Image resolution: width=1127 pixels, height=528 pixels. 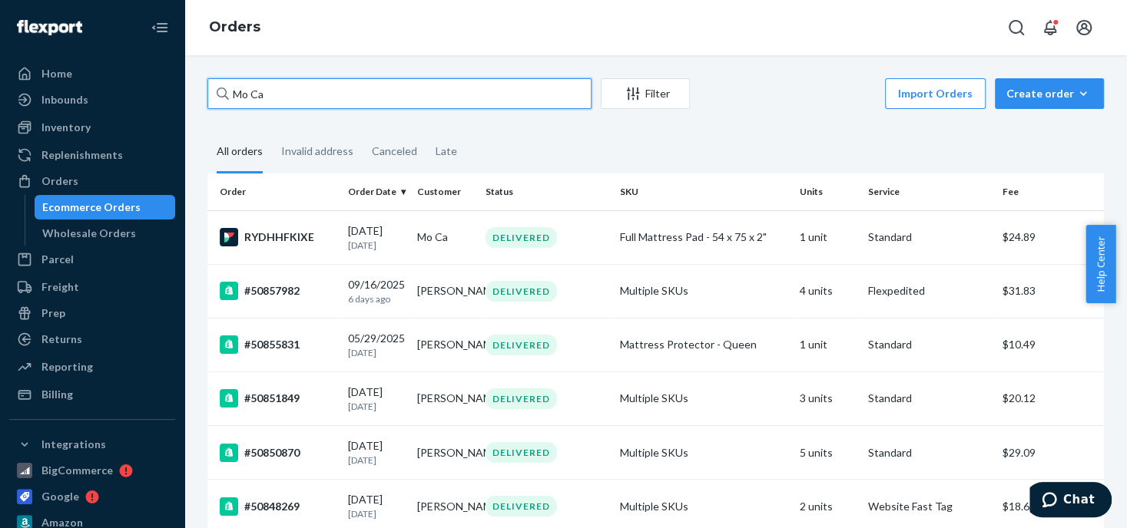 I want to click on th: Service, so click(x=929, y=192).